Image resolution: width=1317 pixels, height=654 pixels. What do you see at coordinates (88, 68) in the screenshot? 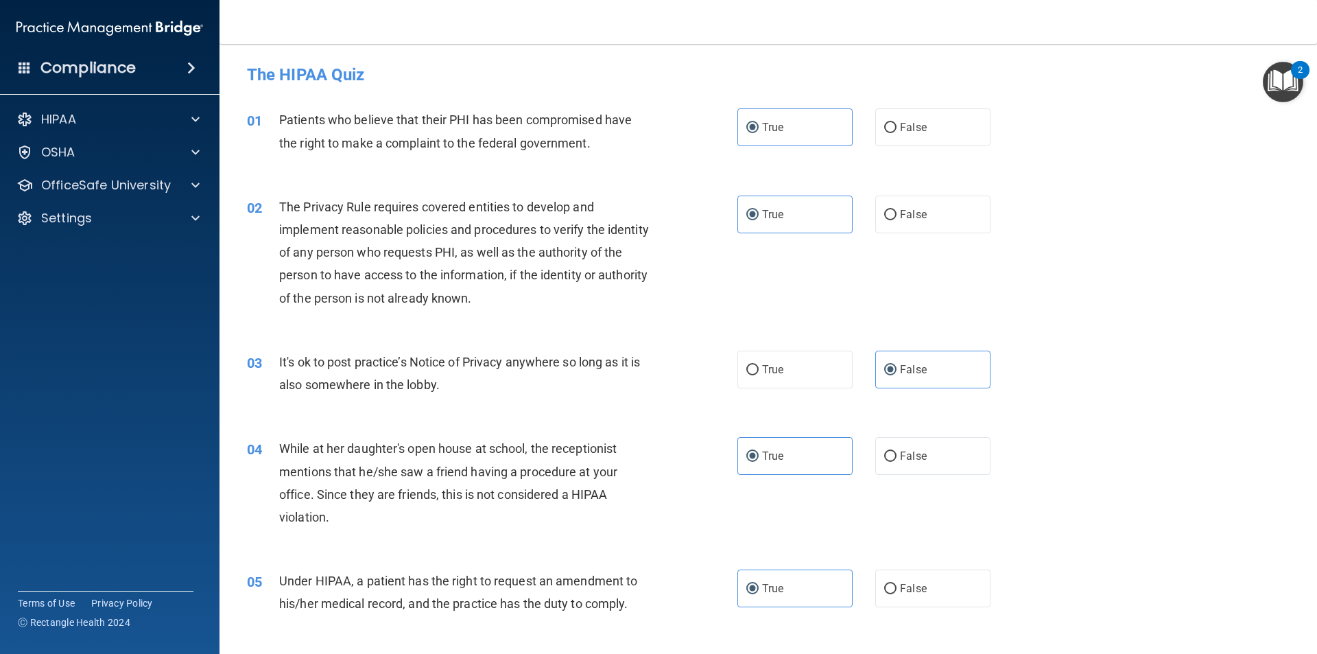
I see `h4: Compliance` at bounding box center [88, 68].